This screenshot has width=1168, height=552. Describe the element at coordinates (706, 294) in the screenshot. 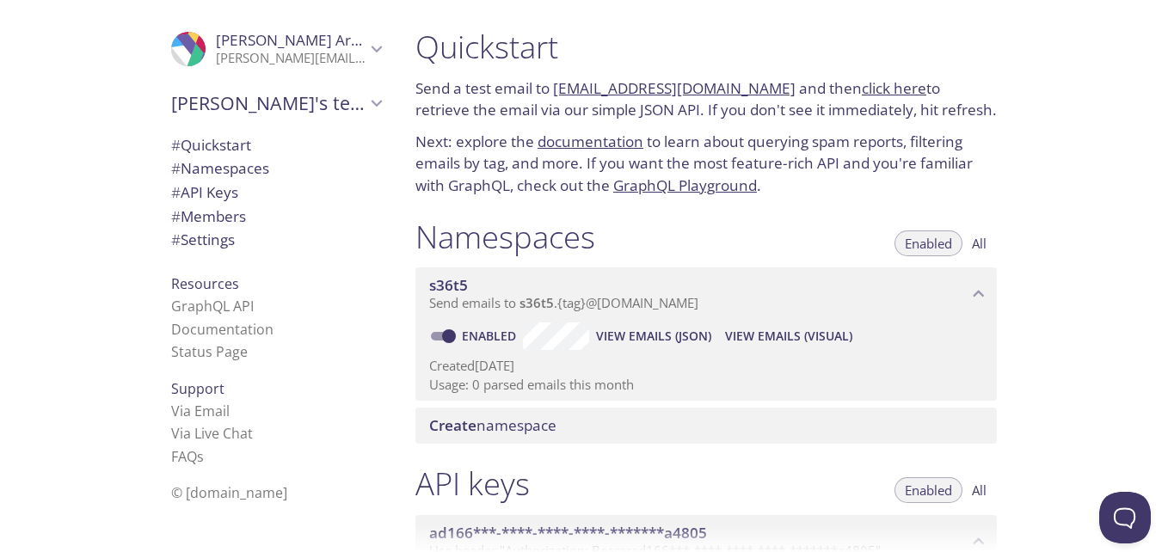

I see `div: s36t5 namespace` at that location.